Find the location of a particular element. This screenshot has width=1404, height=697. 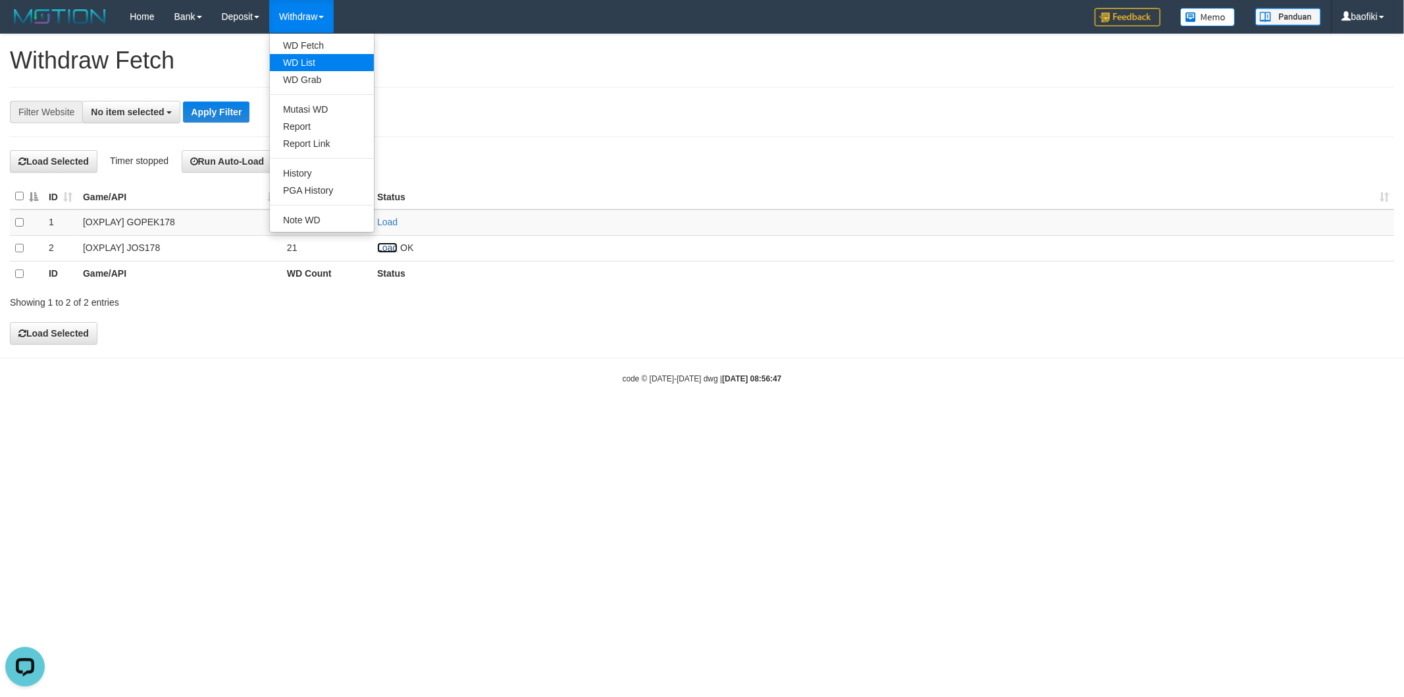

a: Mutasi WD is located at coordinates (322, 109).